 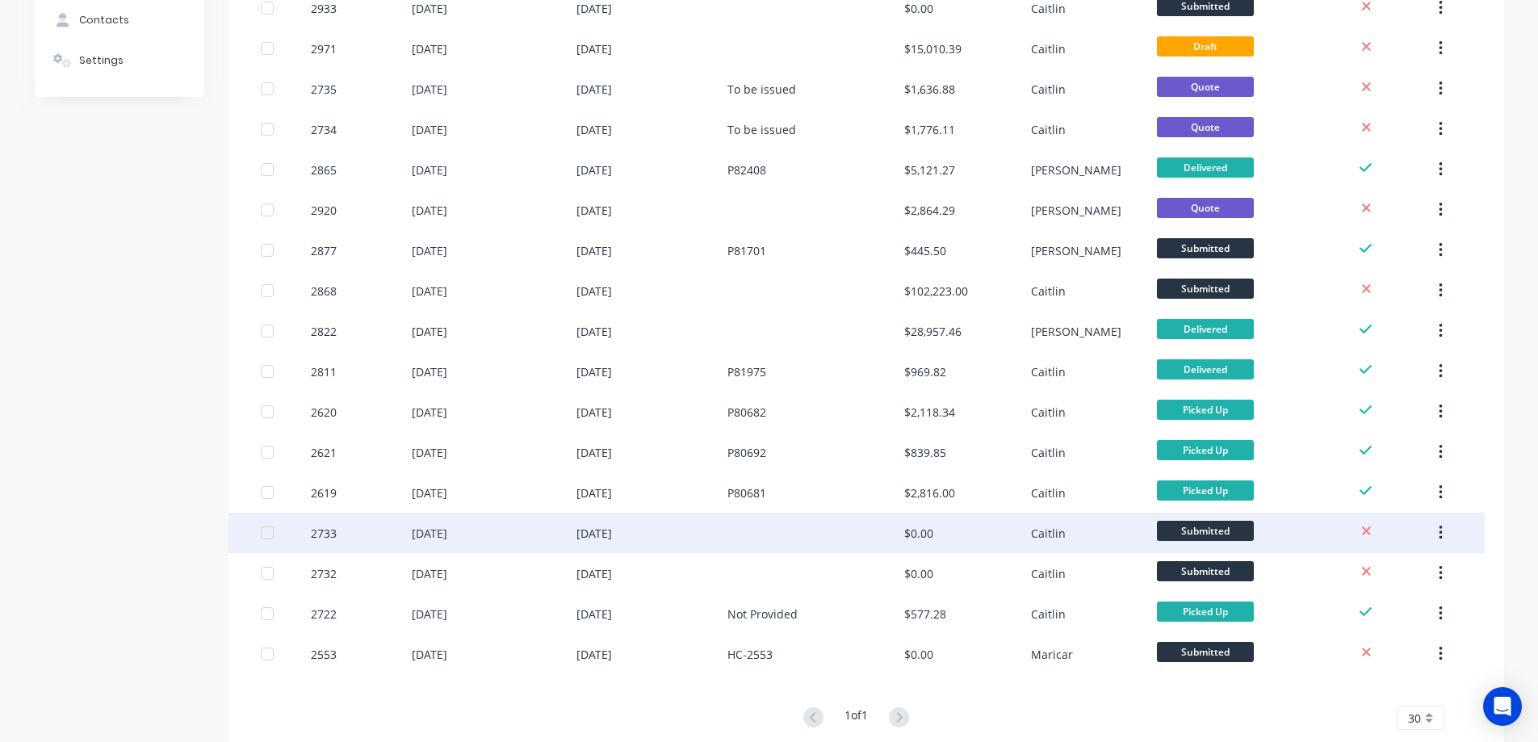 What do you see at coordinates (324, 614) in the screenshot?
I see `div: 2722` at bounding box center [324, 614].